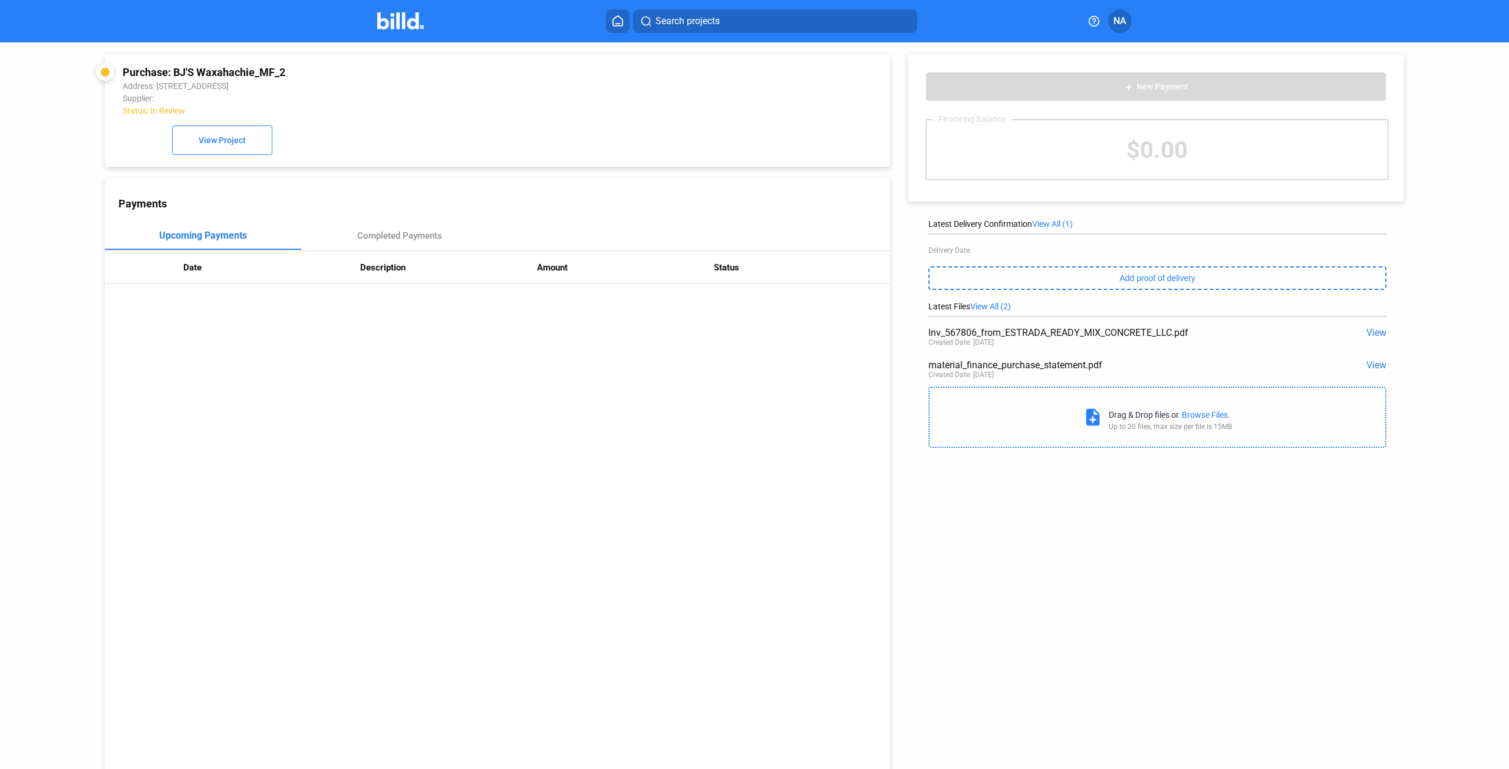  What do you see at coordinates (203, 235) in the screenshot?
I see `div: Upcoming Payments` at bounding box center [203, 235].